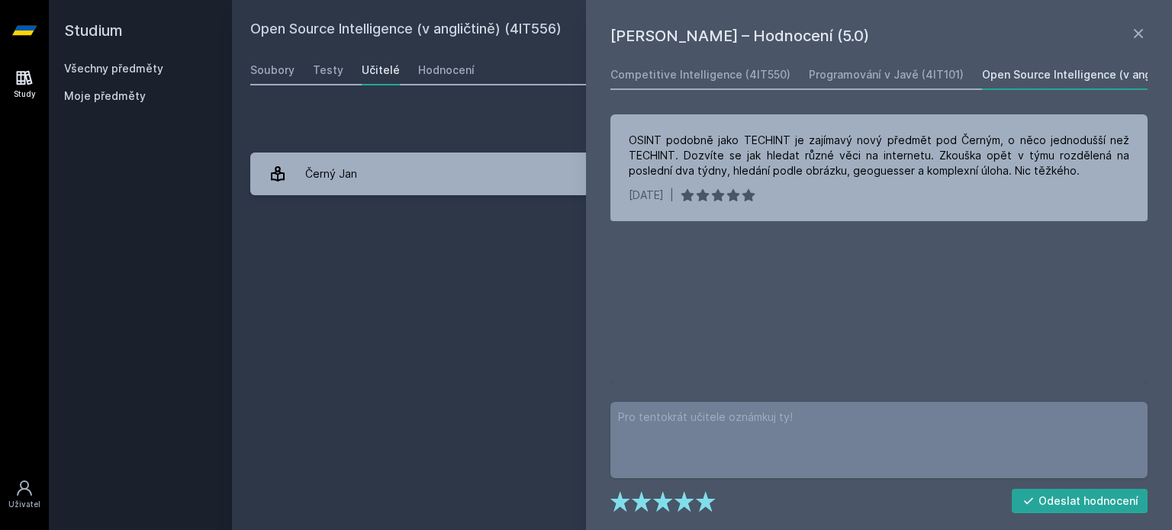  I want to click on a: Soubory, so click(272, 70).